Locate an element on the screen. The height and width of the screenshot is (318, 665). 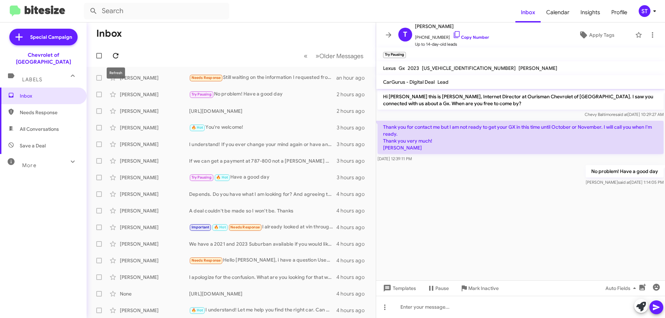
span: Labels is located at coordinates (32, 80).